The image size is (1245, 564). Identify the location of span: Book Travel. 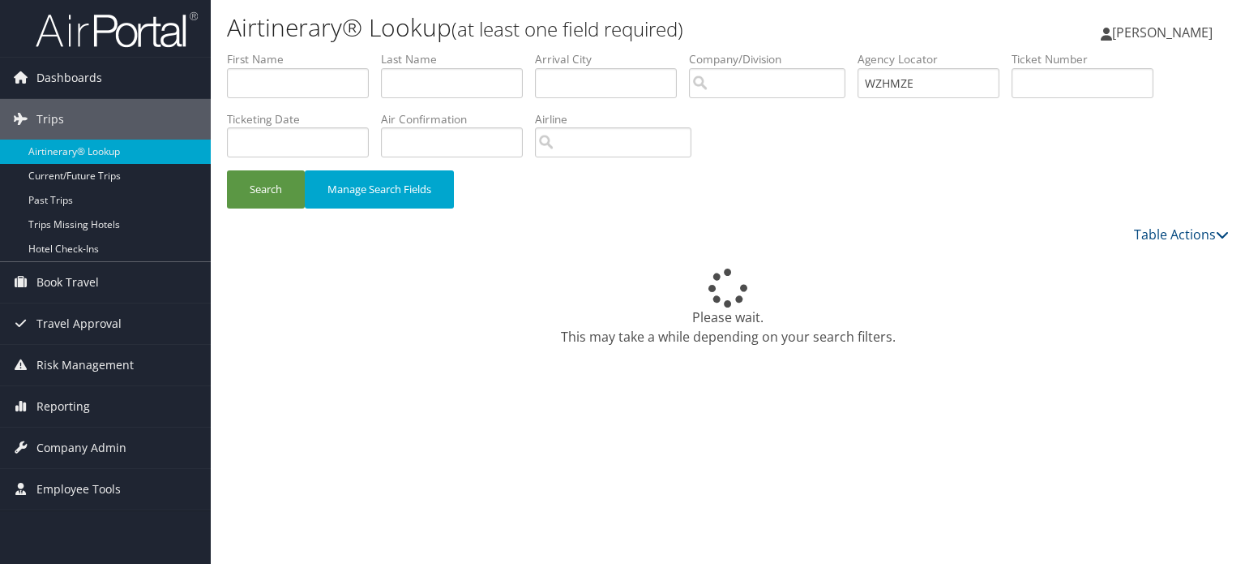
(67, 282).